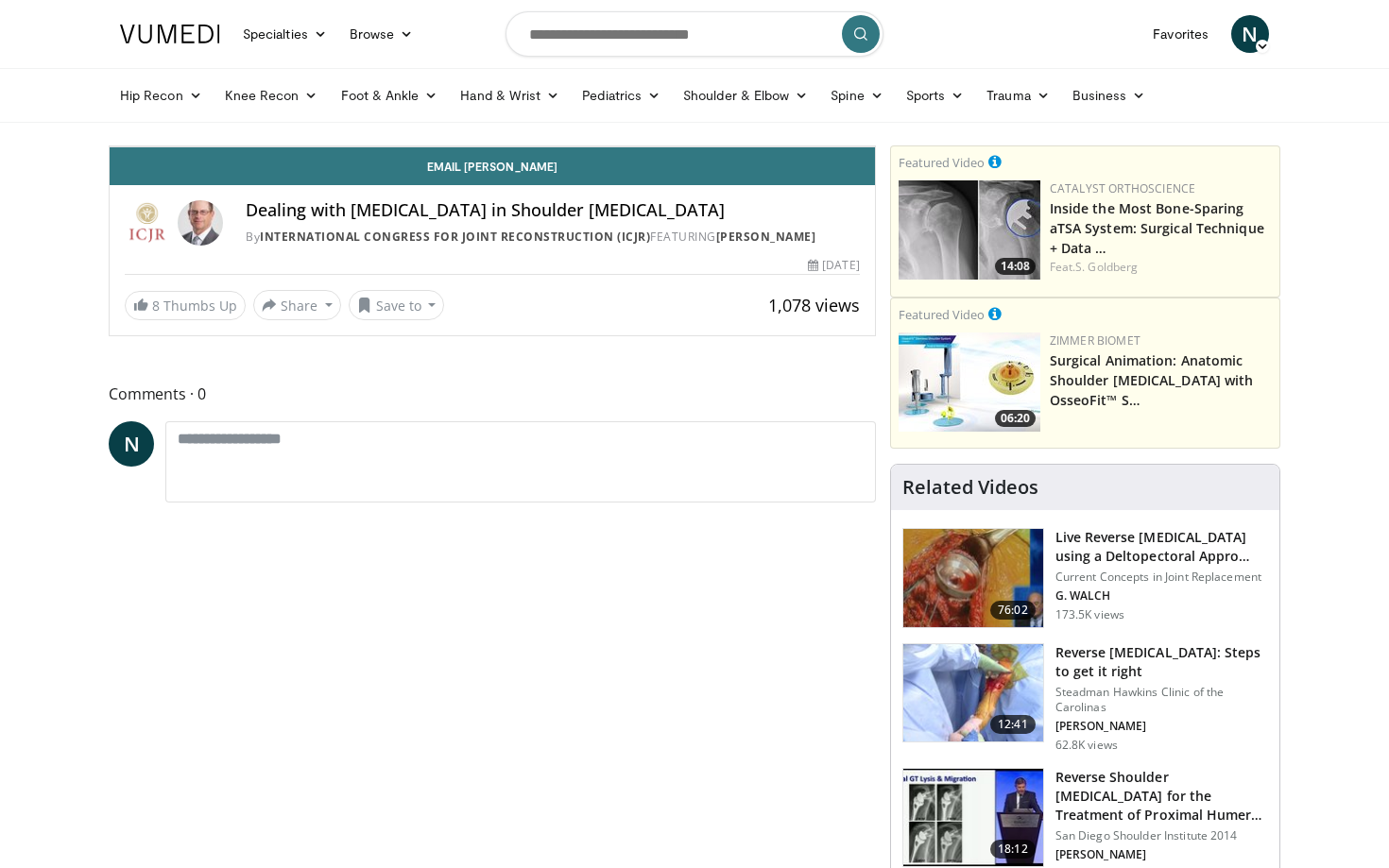 This screenshot has height=868, width=1389. What do you see at coordinates (694, 34) in the screenshot?
I see `input: Search topics, interventions` at bounding box center [694, 34].